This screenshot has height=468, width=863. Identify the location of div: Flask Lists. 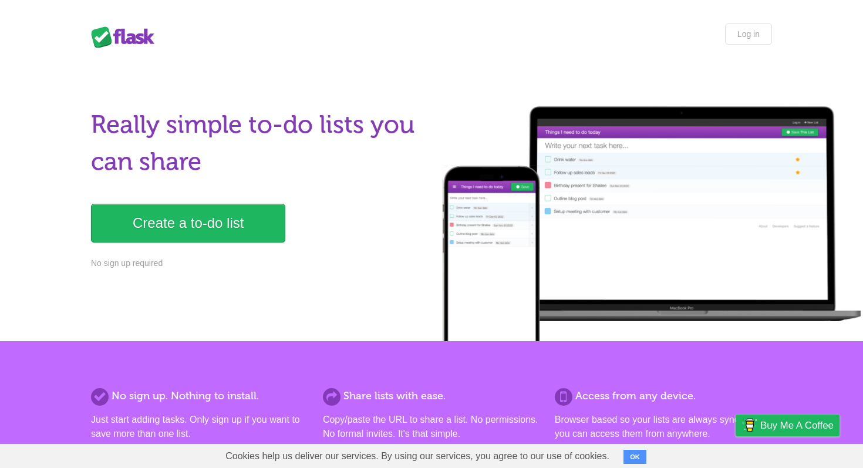
(126, 37).